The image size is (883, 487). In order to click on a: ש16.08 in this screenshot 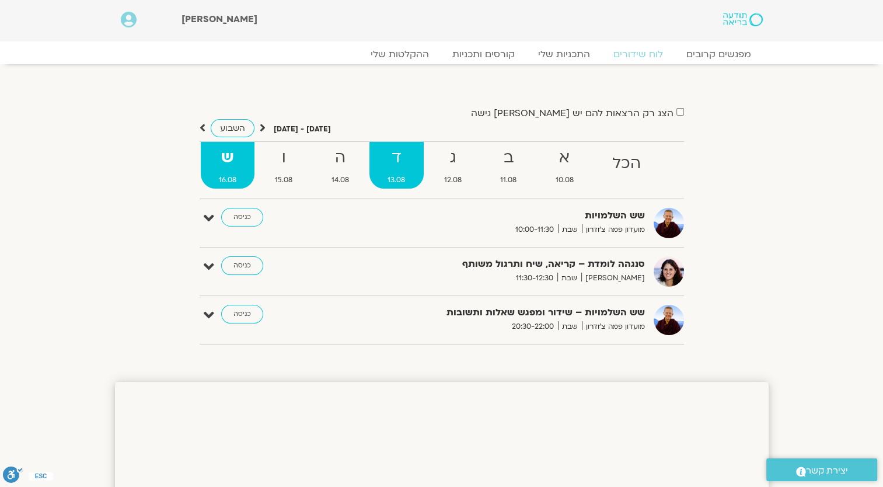, I will do `click(228, 165)`.